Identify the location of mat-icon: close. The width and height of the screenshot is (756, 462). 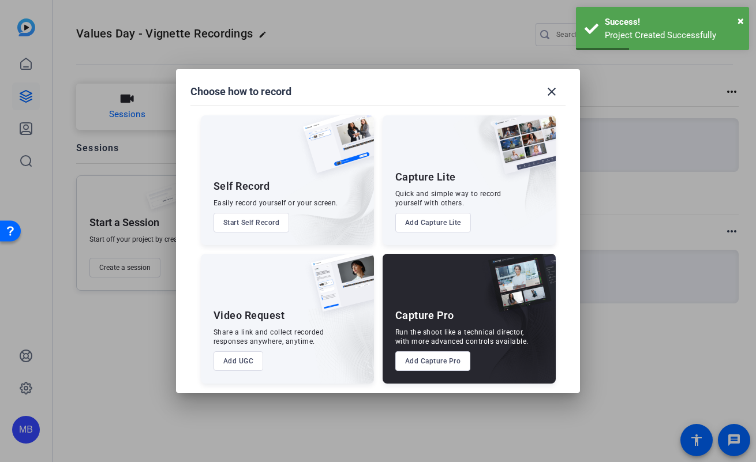
(552, 92).